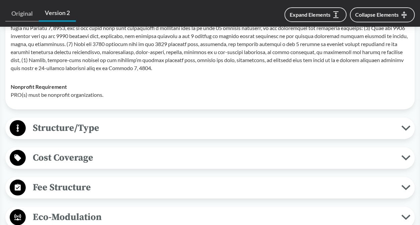 Image resolution: width=420 pixels, height=225 pixels. What do you see at coordinates (210, 128) in the screenshot?
I see `button: Structure/Type` at bounding box center [210, 128].